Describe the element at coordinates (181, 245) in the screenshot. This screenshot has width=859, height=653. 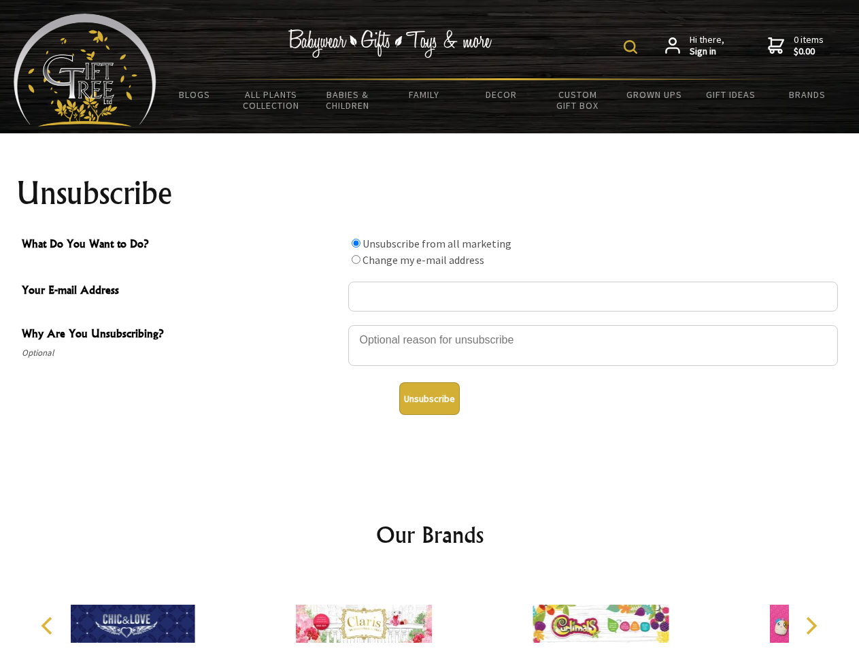
I see `span: What Do You Want to Do?` at that location.